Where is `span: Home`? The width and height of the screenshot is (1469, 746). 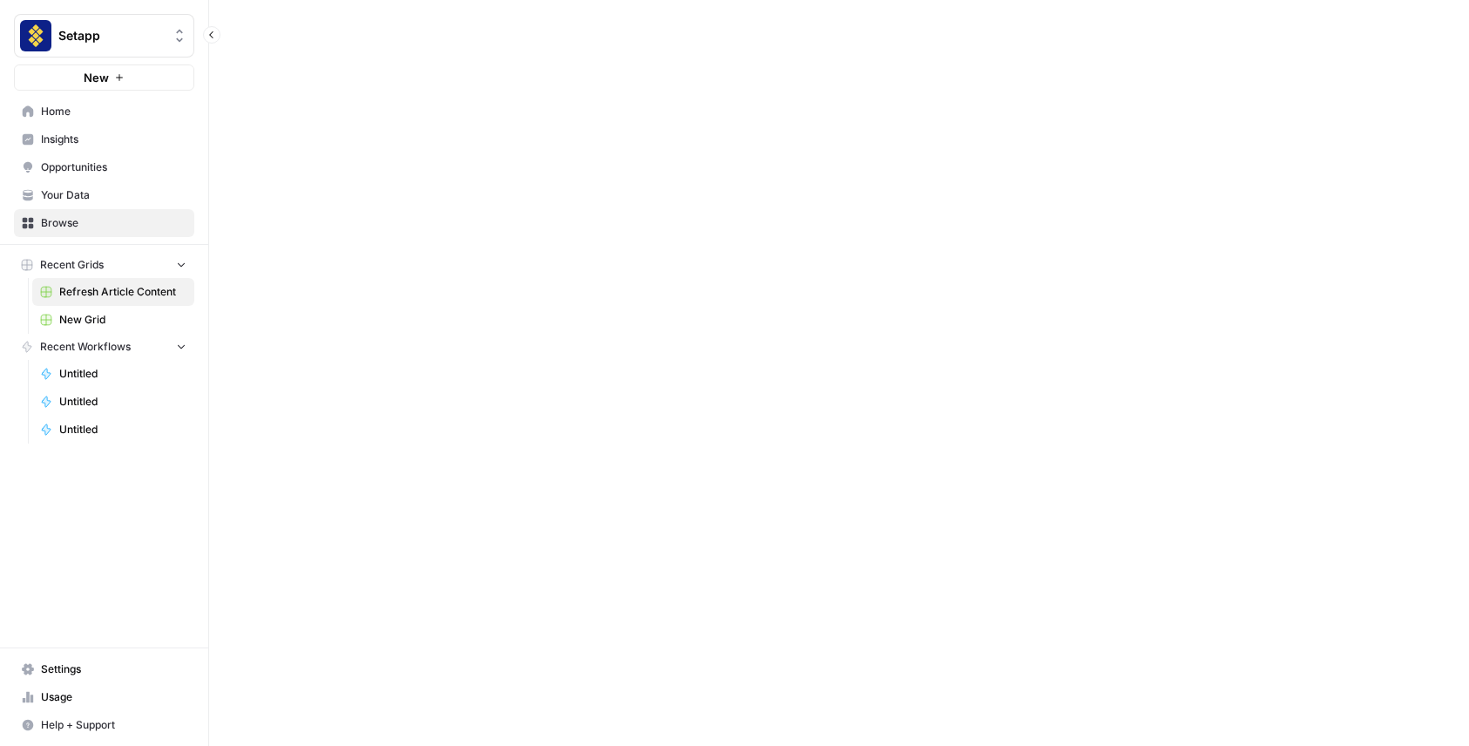 span: Home is located at coordinates (113, 112).